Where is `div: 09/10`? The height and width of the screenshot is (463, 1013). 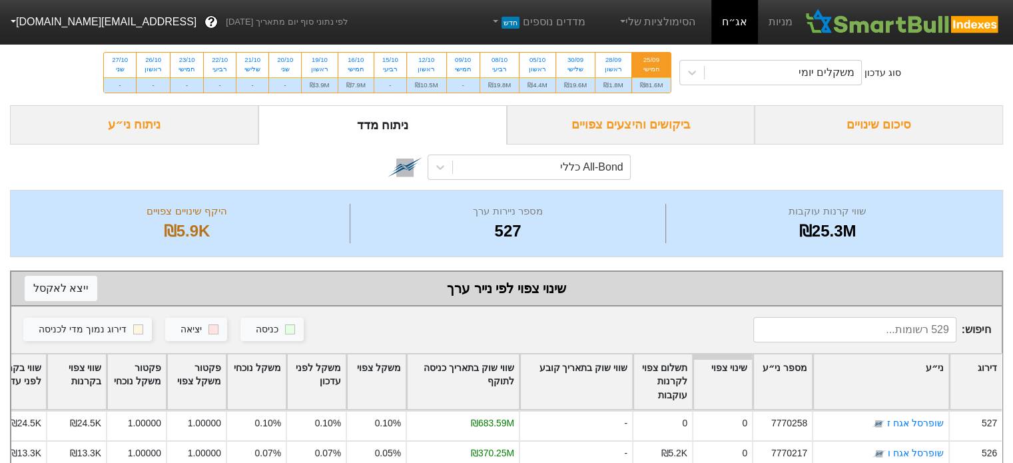
div: 09/10 is located at coordinates (463, 60).